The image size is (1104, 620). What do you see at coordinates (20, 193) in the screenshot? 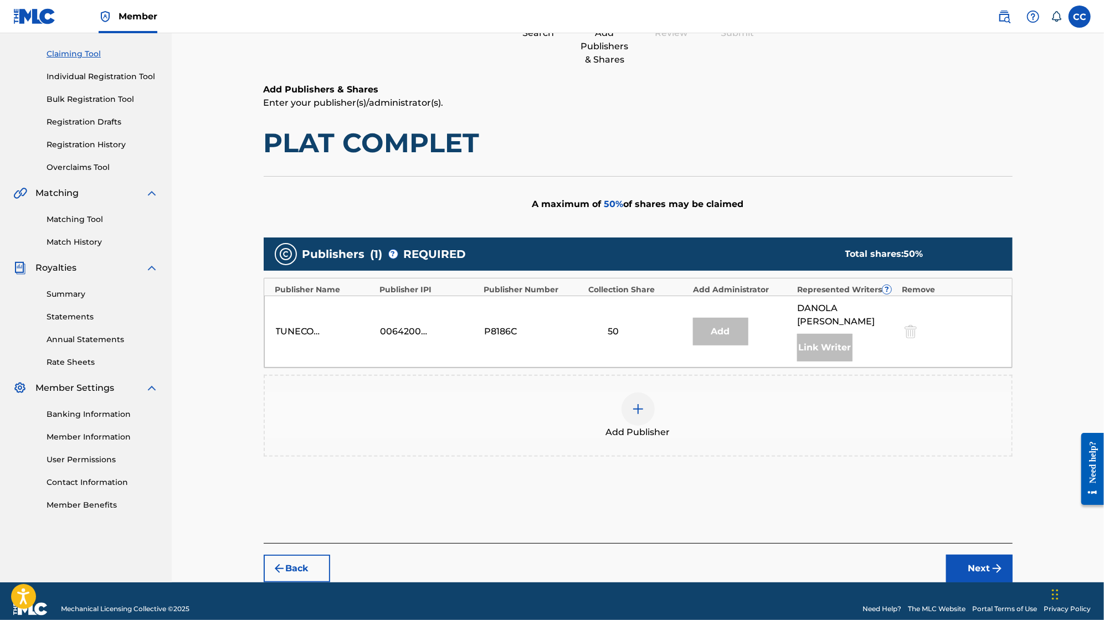
I see `img: Matching` at bounding box center [20, 193].